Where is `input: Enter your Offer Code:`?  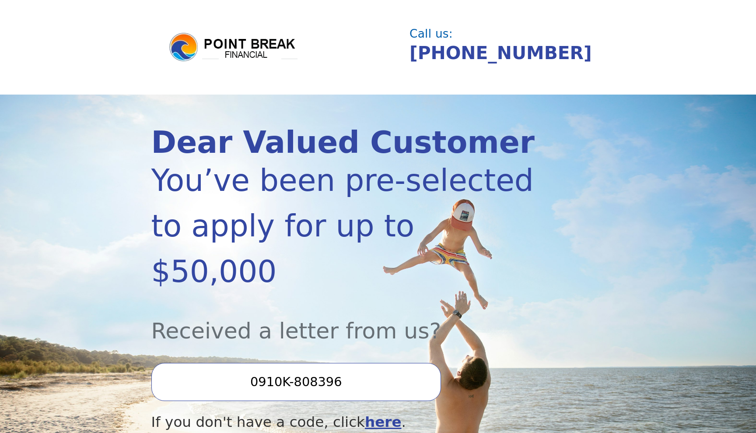 input: Enter your Offer Code: is located at coordinates (296, 382).